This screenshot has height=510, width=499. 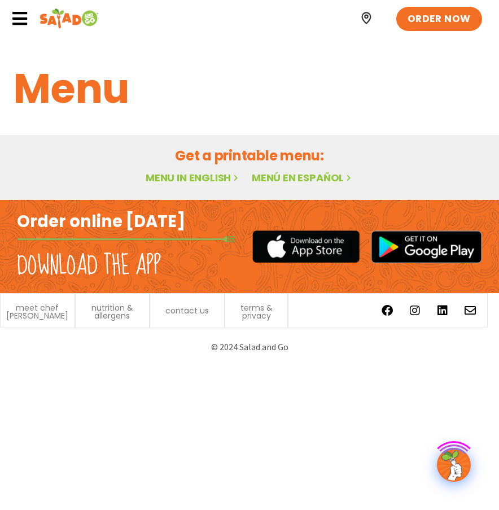 I want to click on img: appstore, so click(x=306, y=246).